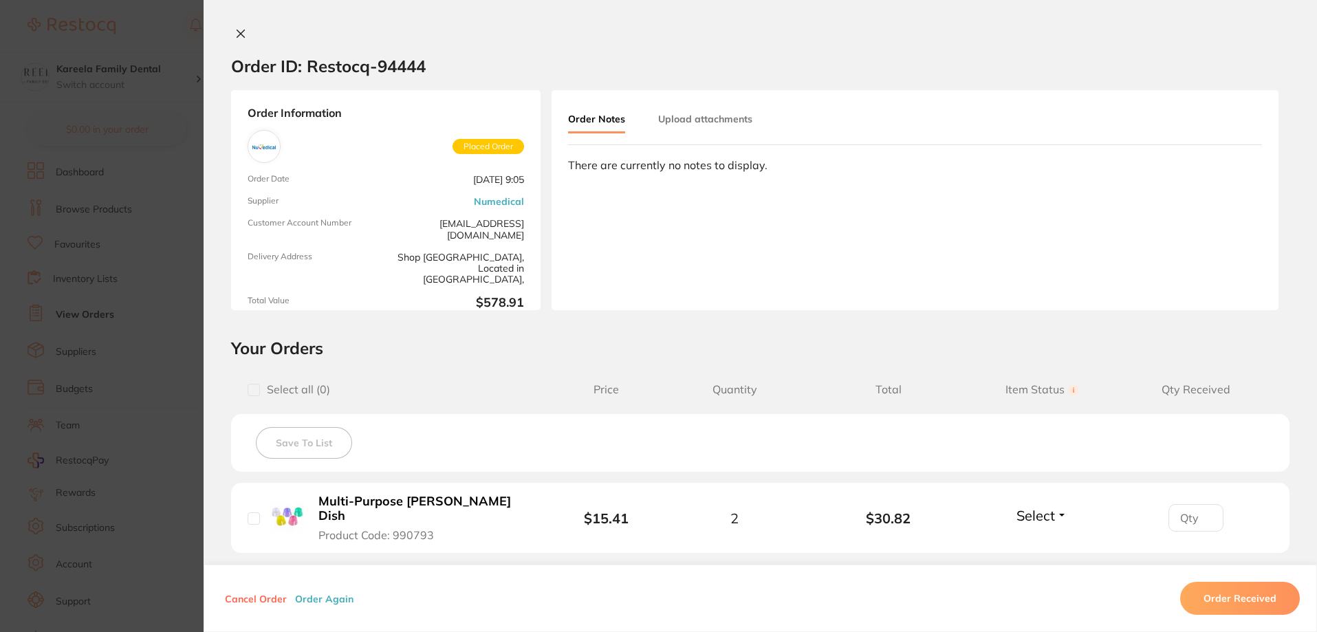 The width and height of the screenshot is (1317, 632). I want to click on button: Order Notes, so click(596, 120).